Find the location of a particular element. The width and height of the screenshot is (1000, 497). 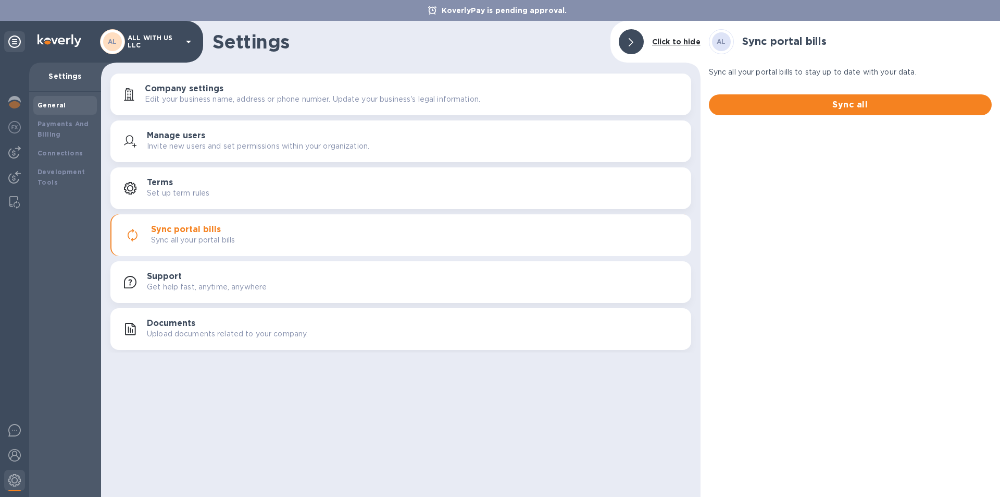

p: Get help fast, anytime, anywhere is located at coordinates (207, 287).